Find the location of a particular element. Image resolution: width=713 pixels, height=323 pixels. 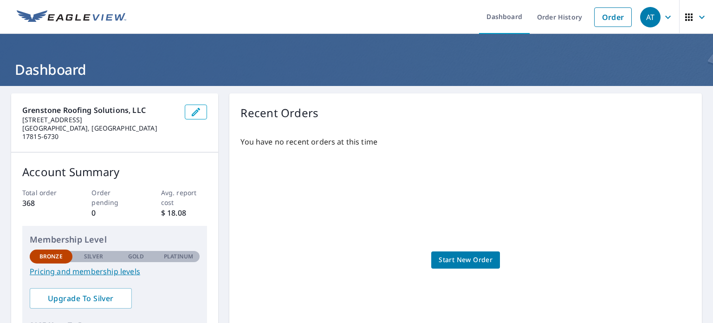

p: $ 18.08 is located at coordinates (184, 213).